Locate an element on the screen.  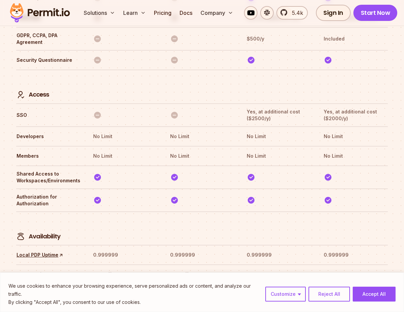
th: $500/y is located at coordinates (278, 39).